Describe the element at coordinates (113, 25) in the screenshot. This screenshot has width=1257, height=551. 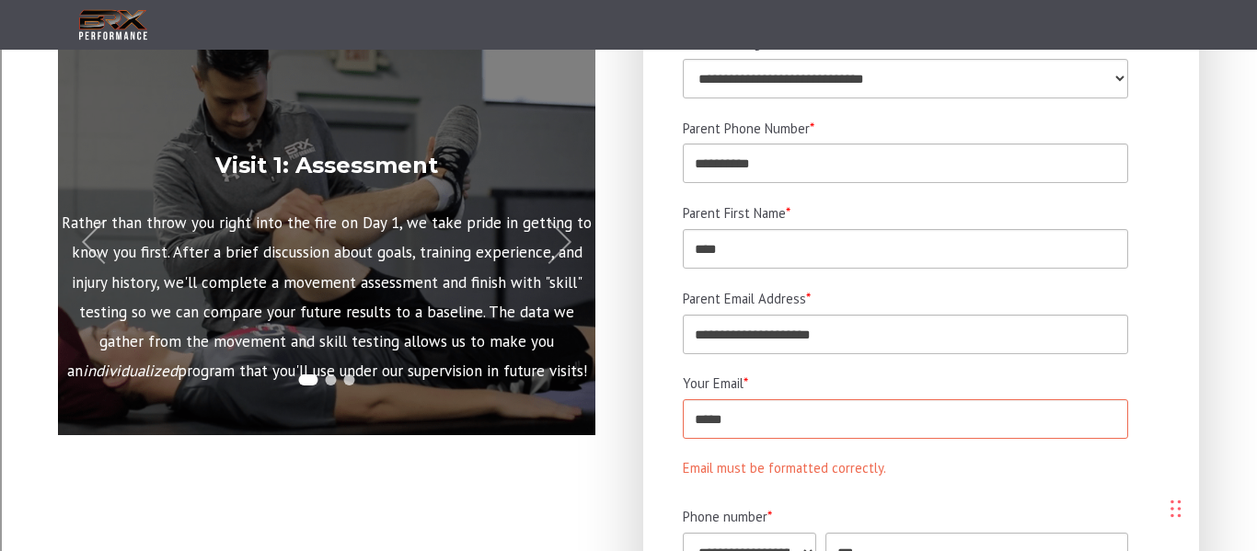
I see `img: BRX Transparent Logo-2` at that location.